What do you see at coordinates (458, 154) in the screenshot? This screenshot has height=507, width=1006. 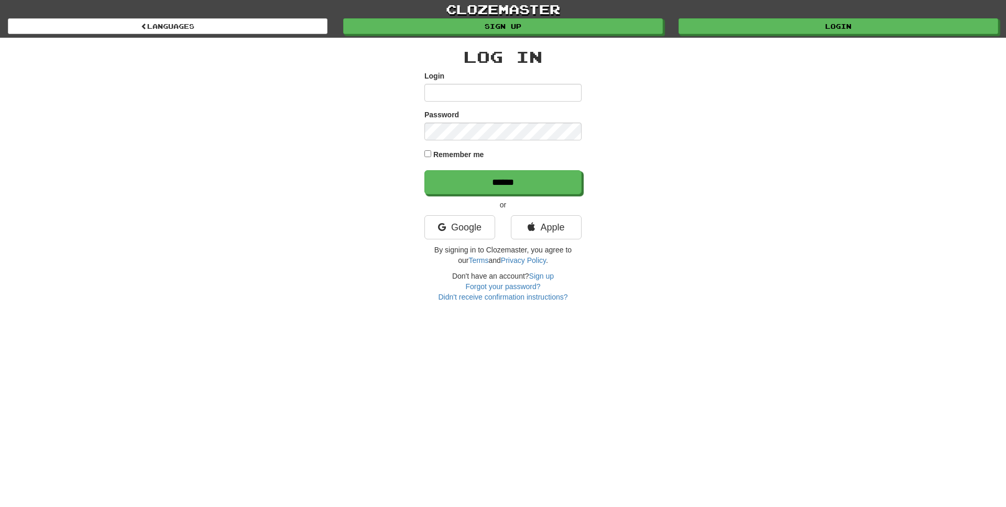 I see `label: Remember me` at bounding box center [458, 154].